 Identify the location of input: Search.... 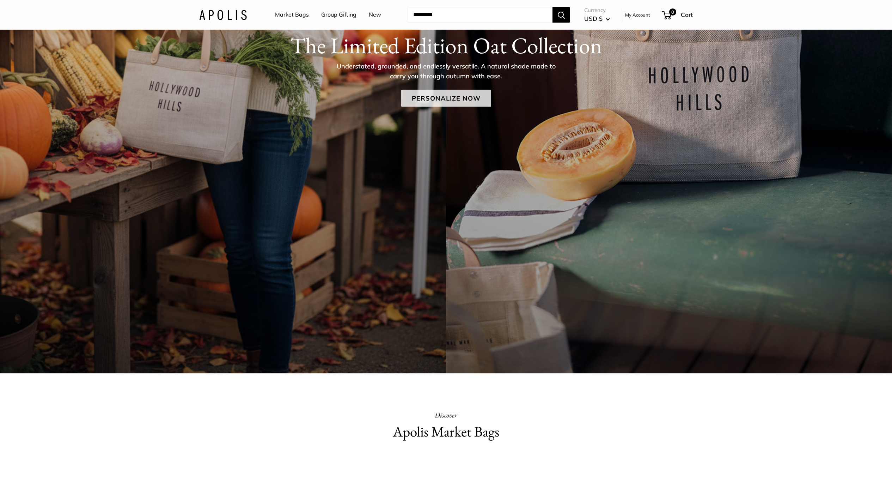
(480, 15).